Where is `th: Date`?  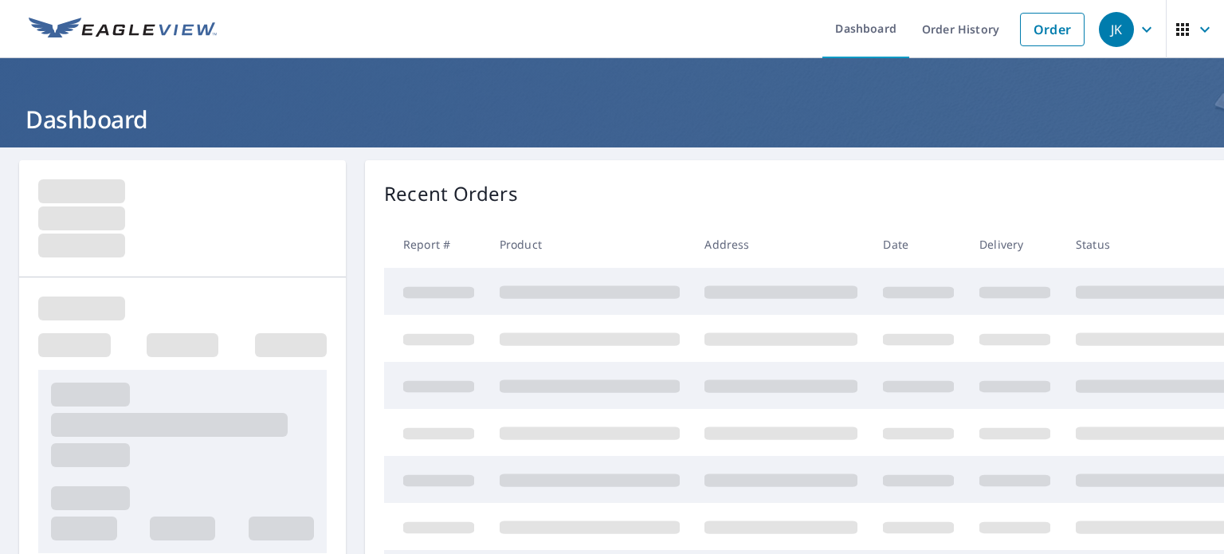
th: Date is located at coordinates (918, 244).